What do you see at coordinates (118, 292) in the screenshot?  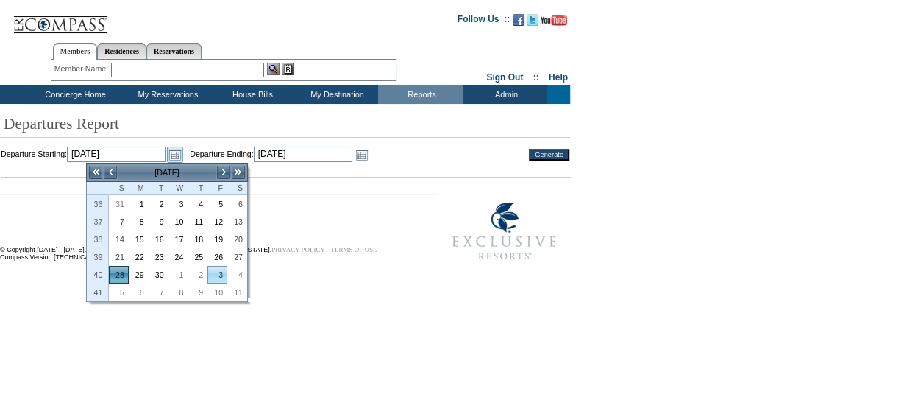 I see `a: 5` at bounding box center [118, 292].